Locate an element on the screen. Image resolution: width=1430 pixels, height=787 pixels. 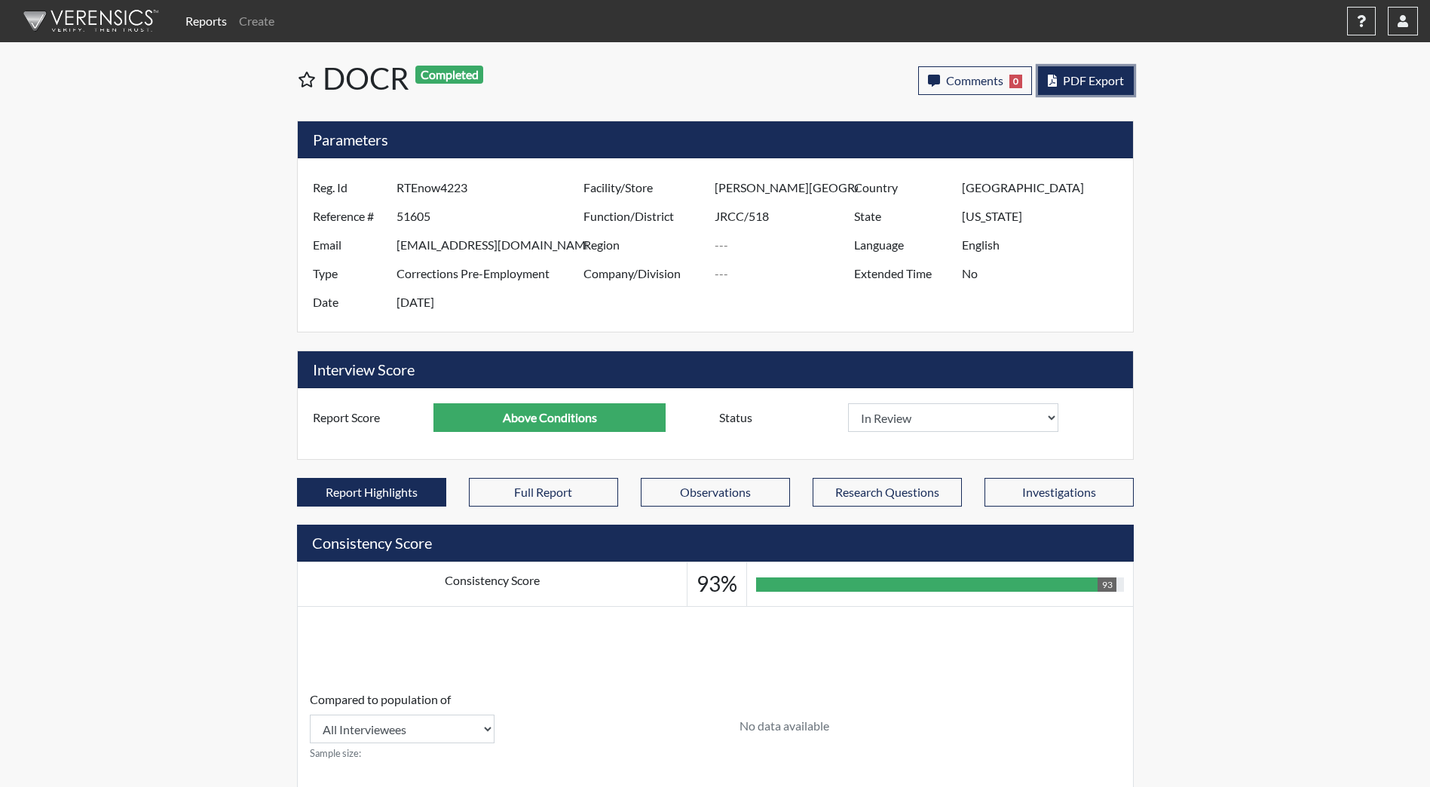
h5: Interview Score is located at coordinates (715, 369).